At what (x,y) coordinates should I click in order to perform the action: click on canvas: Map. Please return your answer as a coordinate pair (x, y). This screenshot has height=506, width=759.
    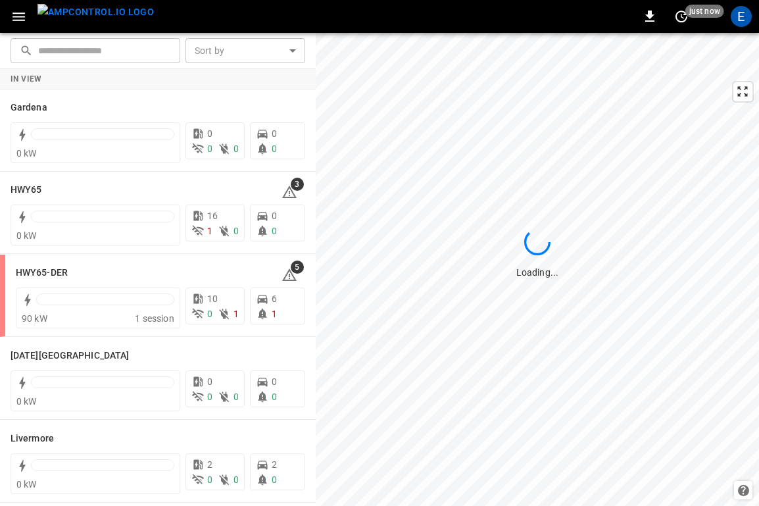
    Looking at the image, I should click on (537, 269).